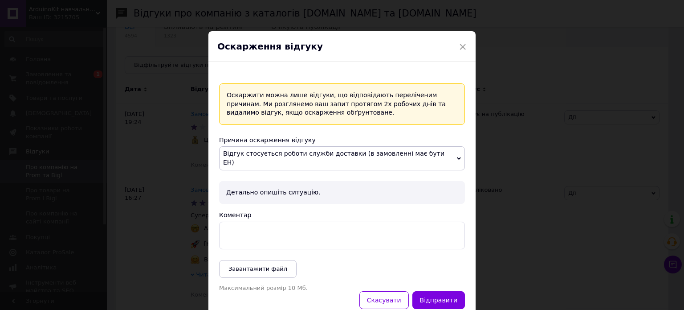 The width and height of the screenshot is (684, 310). I want to click on div: Оскарження відгуку, so click(342, 46).